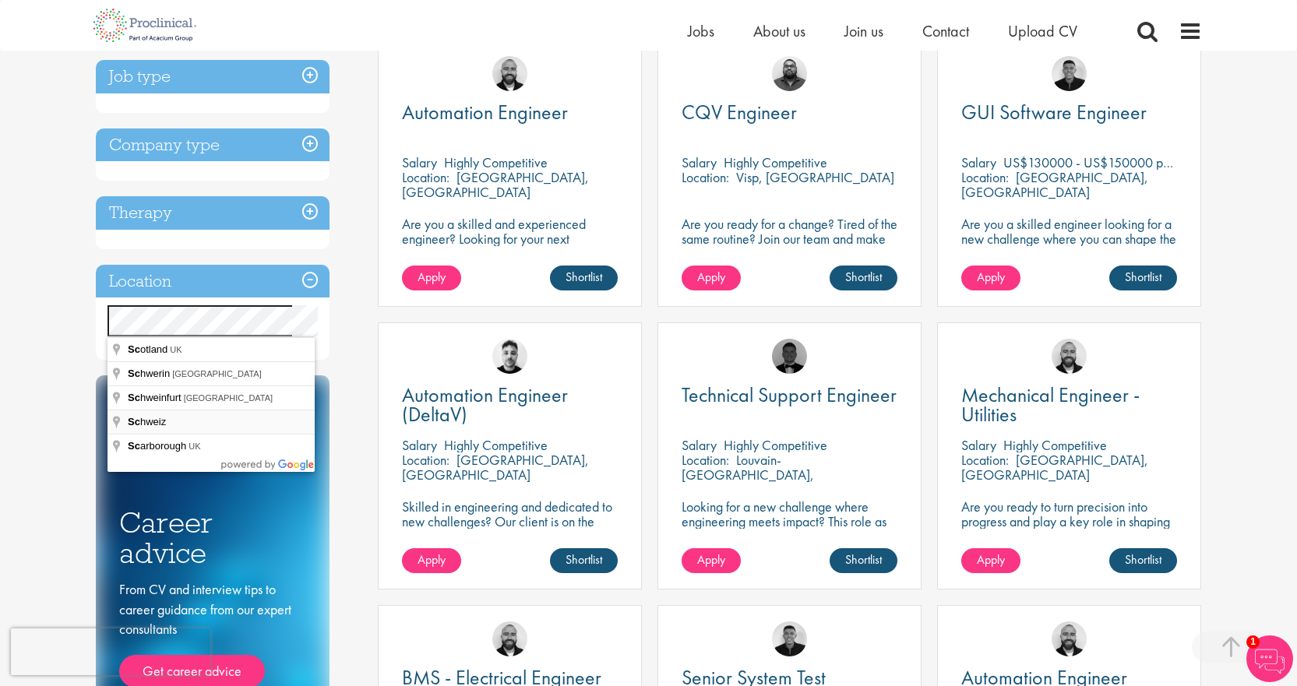  What do you see at coordinates (213, 76) in the screenshot?
I see `h3: Job type` at bounding box center [213, 76].